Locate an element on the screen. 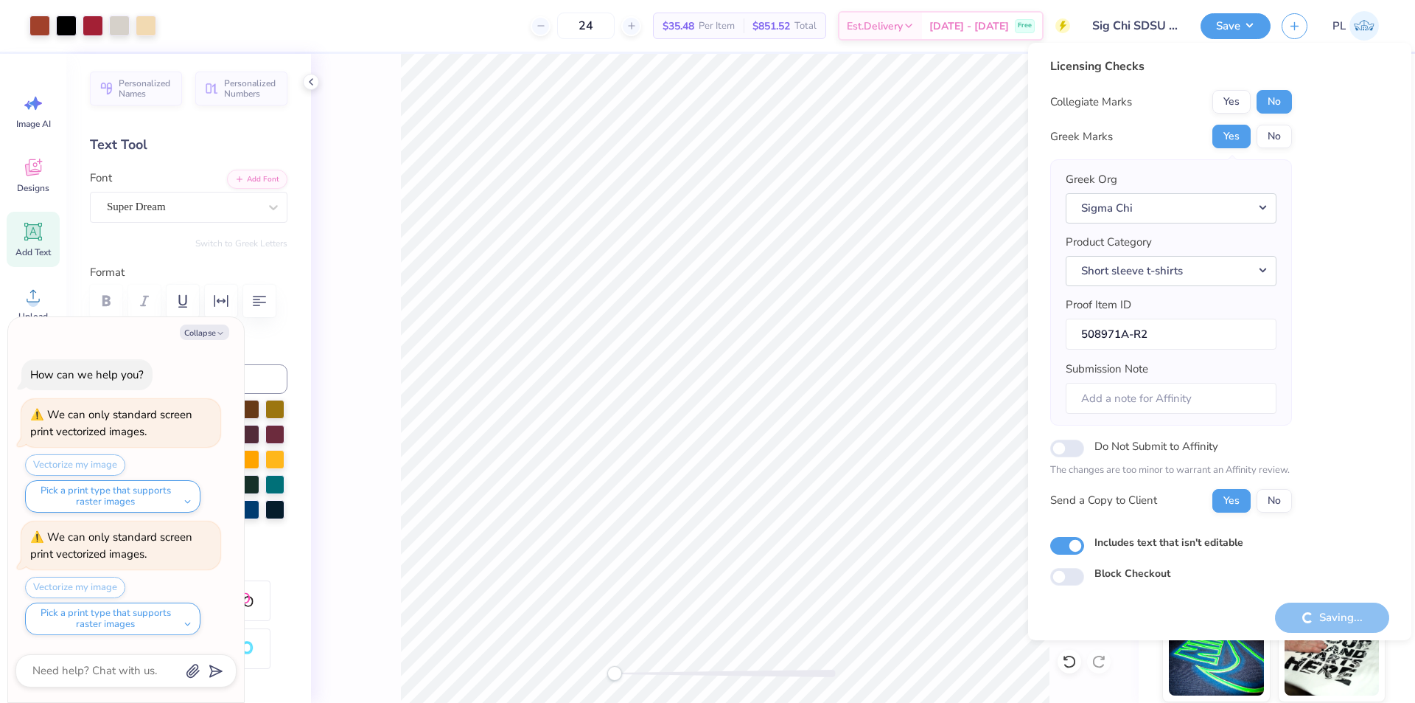  label: Submission Note is located at coordinates (1107, 369).